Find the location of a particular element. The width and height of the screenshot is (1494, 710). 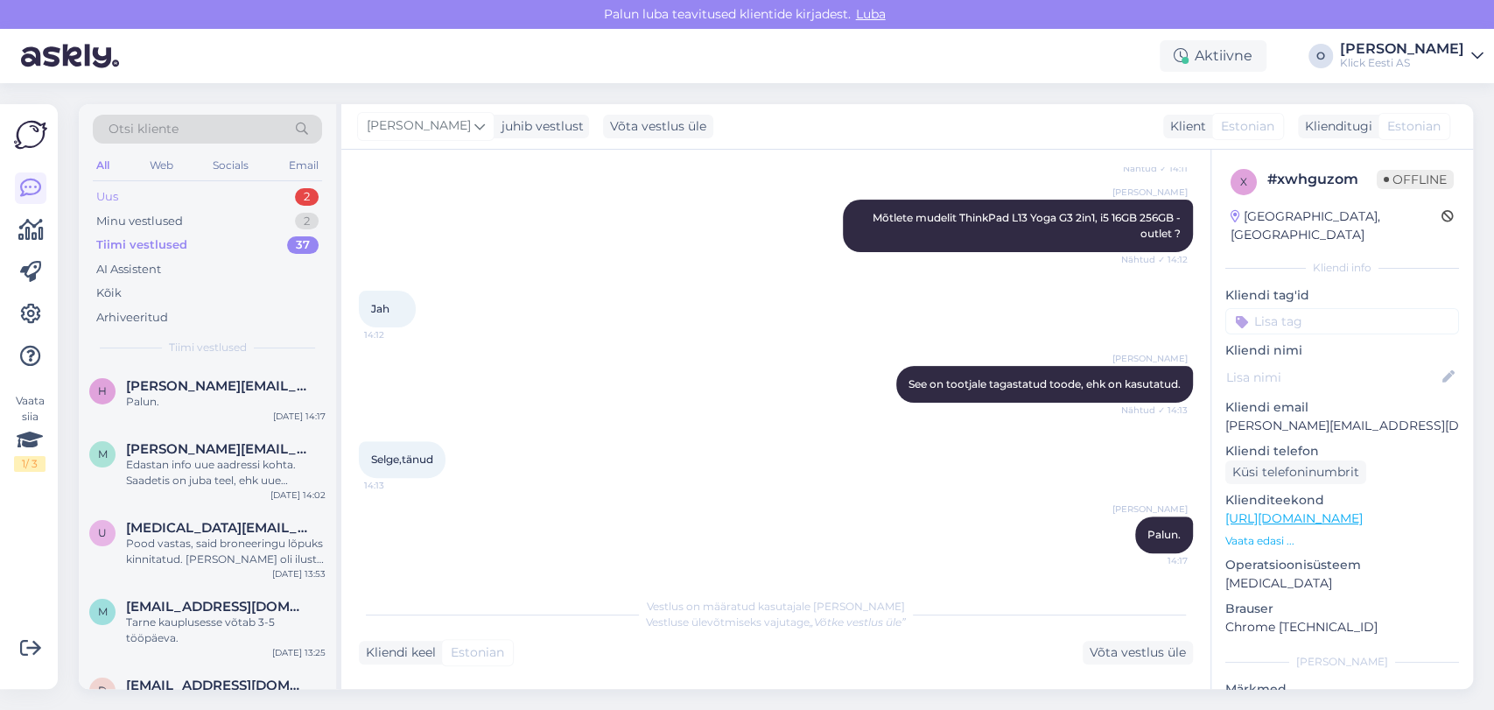

p: Märkmed is located at coordinates (1342, 689).